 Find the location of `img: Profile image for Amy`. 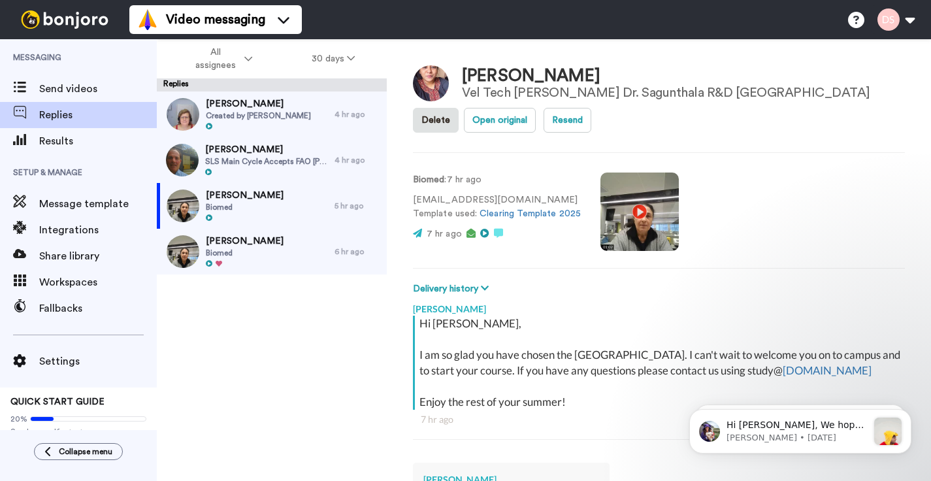

img: Profile image for Amy is located at coordinates (40, 48).